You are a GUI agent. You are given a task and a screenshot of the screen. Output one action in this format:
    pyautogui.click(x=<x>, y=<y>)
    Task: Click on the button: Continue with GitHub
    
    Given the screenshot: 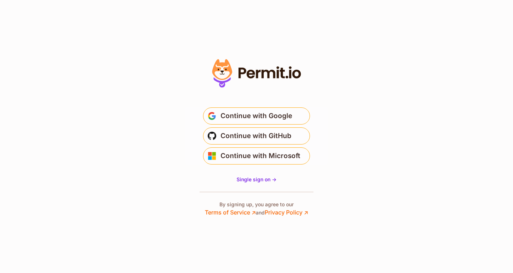 What is the action you would take?
    pyautogui.click(x=257, y=136)
    